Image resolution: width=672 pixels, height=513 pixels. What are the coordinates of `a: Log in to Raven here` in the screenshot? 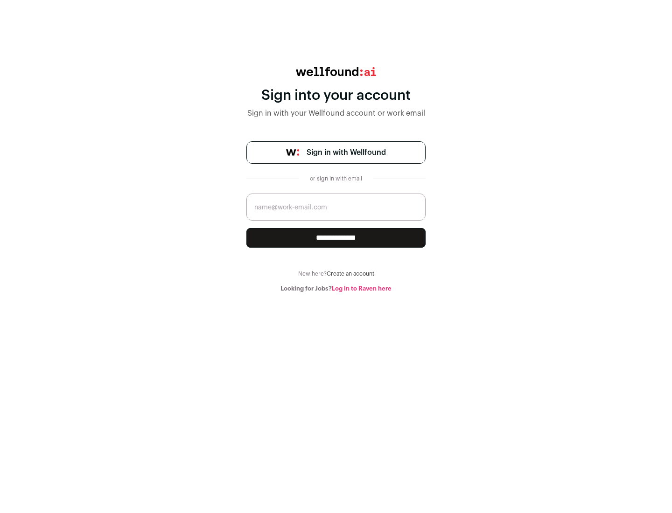 It's located at (362, 288).